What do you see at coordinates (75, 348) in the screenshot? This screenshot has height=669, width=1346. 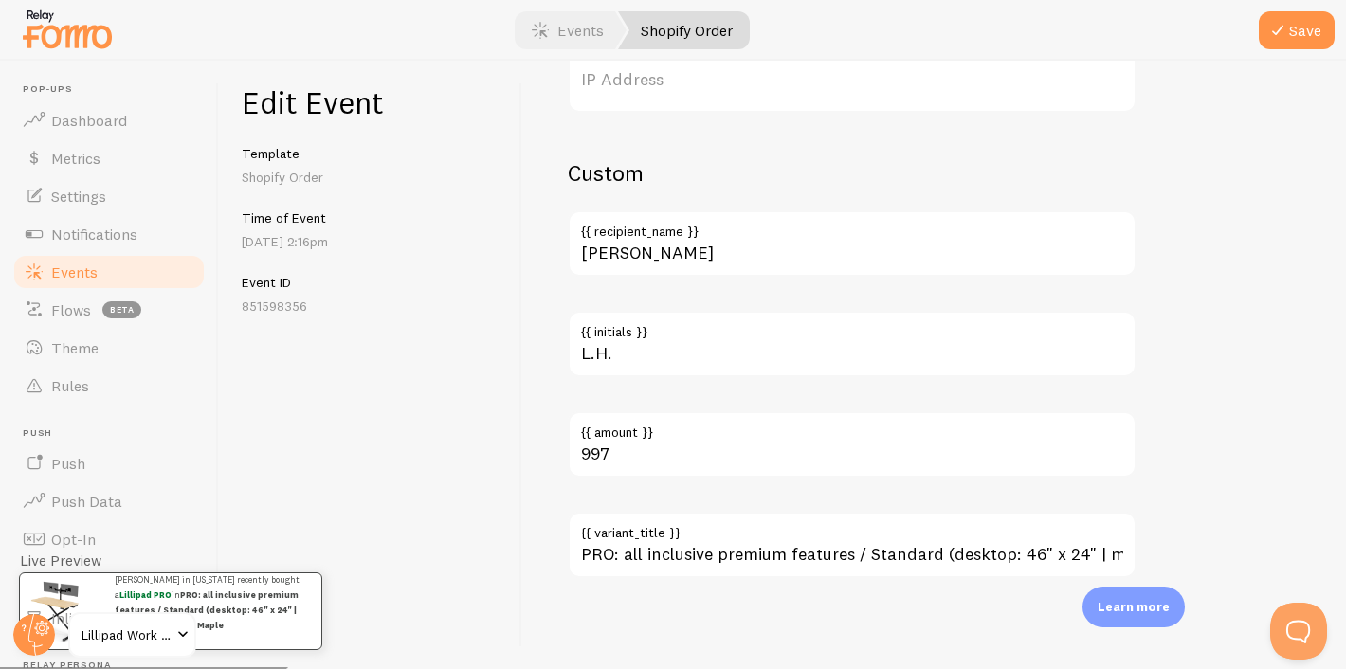 I see `span: Theme` at bounding box center [75, 348].